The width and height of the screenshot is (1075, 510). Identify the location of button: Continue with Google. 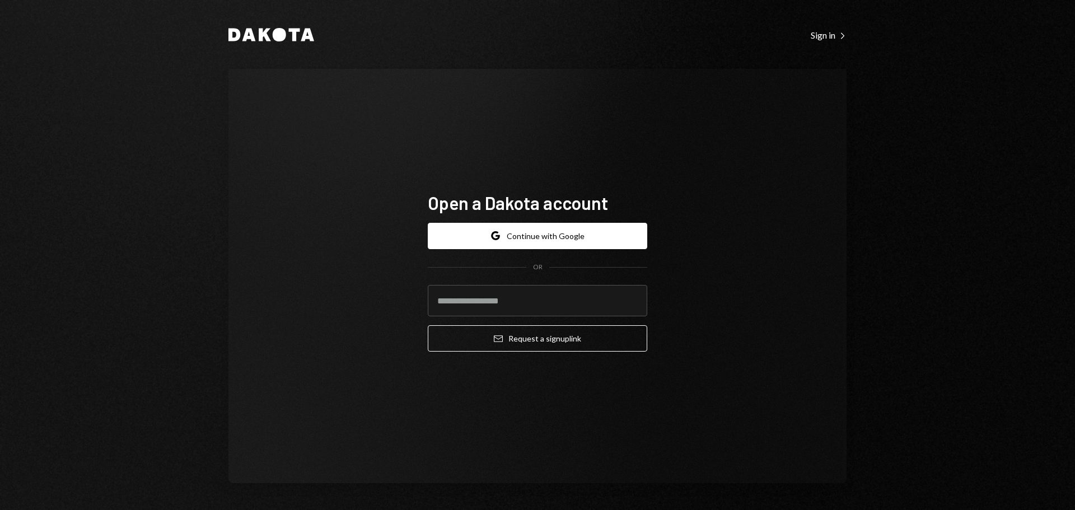
(538, 236).